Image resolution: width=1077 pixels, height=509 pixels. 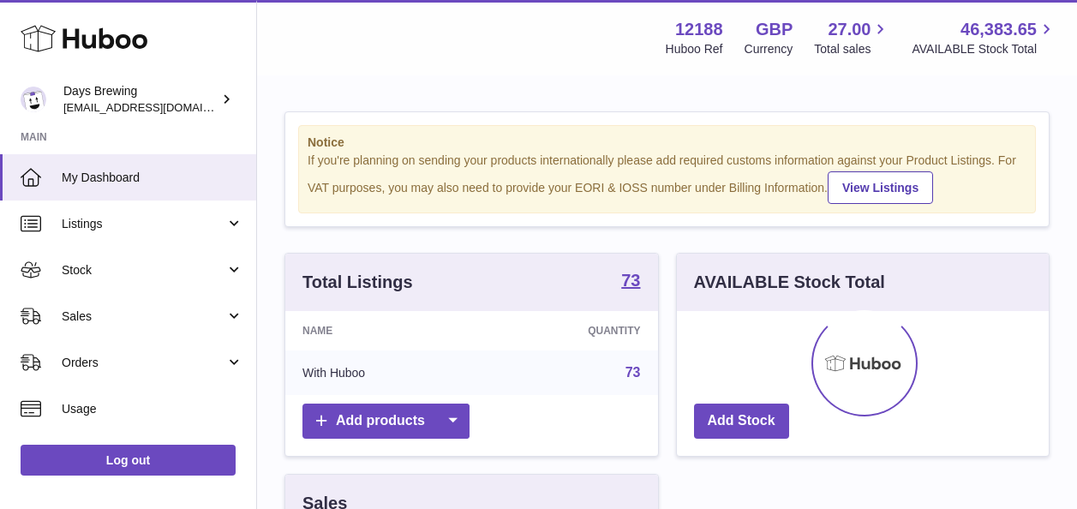 What do you see at coordinates (983, 49) in the screenshot?
I see `span: AVAILABLE Stock Total` at bounding box center [983, 49].